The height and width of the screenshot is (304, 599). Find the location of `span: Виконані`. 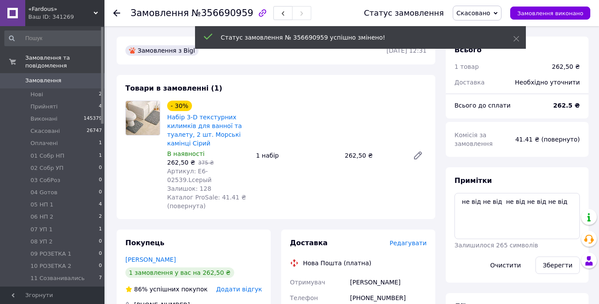

span: Виконані is located at coordinates (44, 119).